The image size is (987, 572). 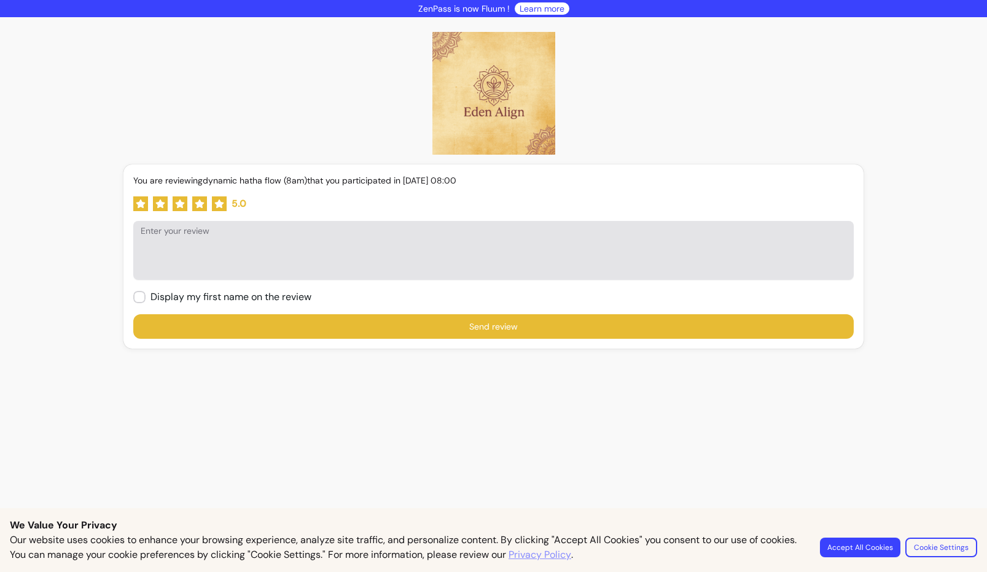 I want to click on p: We Value Your Privacy, so click(x=493, y=526).